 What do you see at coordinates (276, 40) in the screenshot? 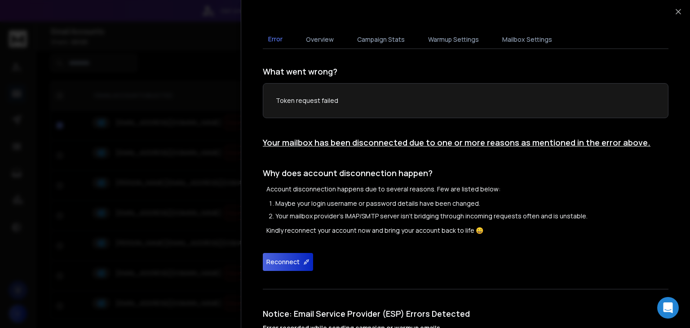
I see `button: Error` at bounding box center [276, 40].